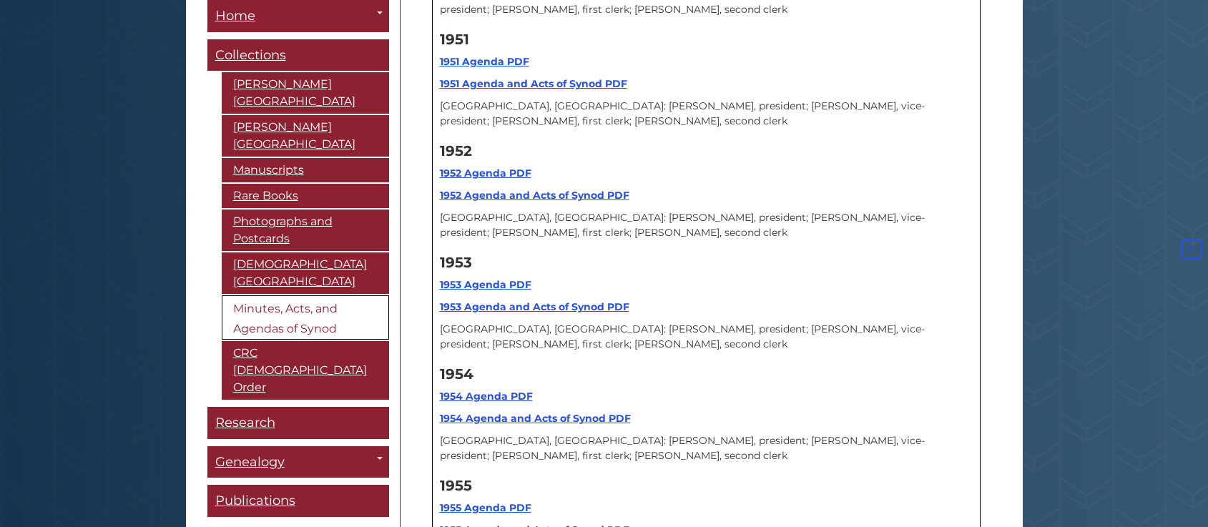 This screenshot has width=1208, height=527. I want to click on strong: 1951 Agenda PDF, so click(484, 61).